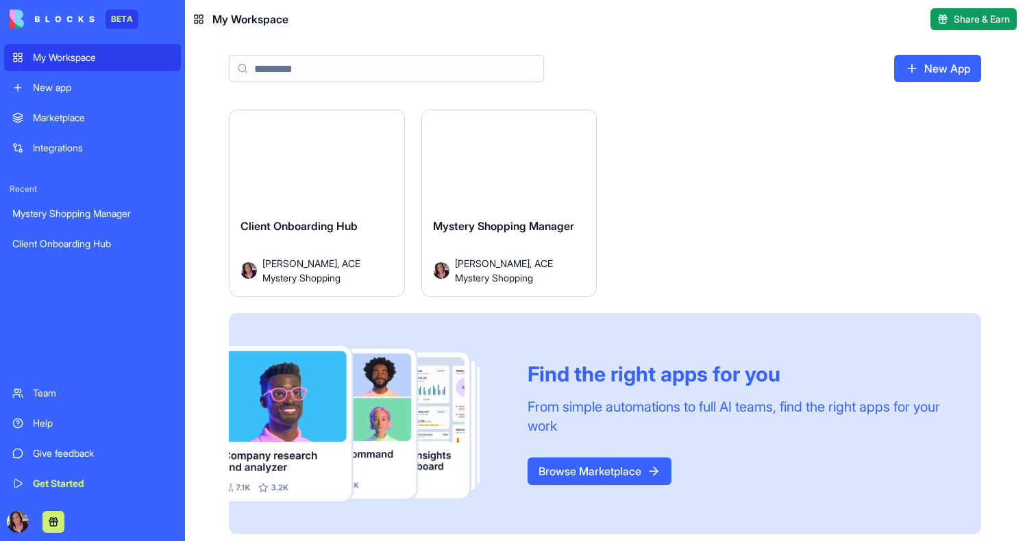 The image size is (1025, 541). Describe the element at coordinates (93, 393) in the screenshot. I see `a: Team` at that location.